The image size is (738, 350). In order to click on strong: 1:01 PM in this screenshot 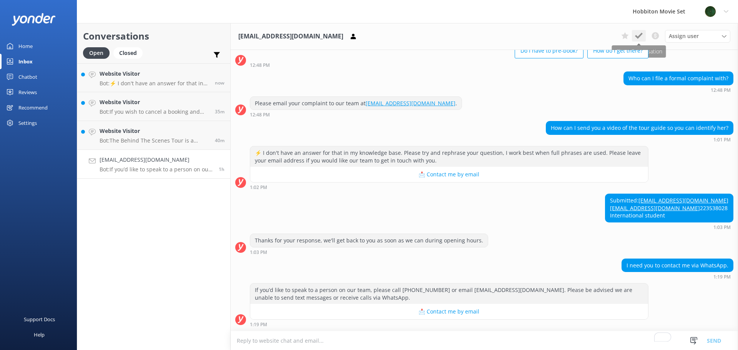, I will do `click(722, 140)`.